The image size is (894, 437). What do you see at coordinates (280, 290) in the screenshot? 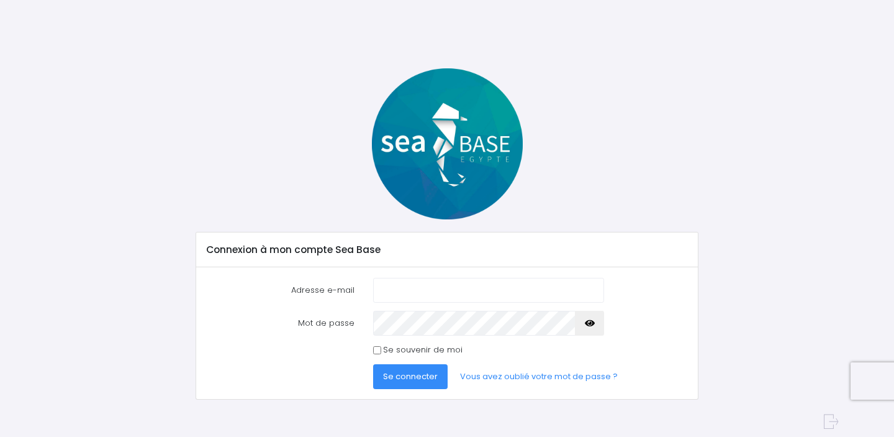
I see `label: Adresse e-mail` at bounding box center [280, 290].